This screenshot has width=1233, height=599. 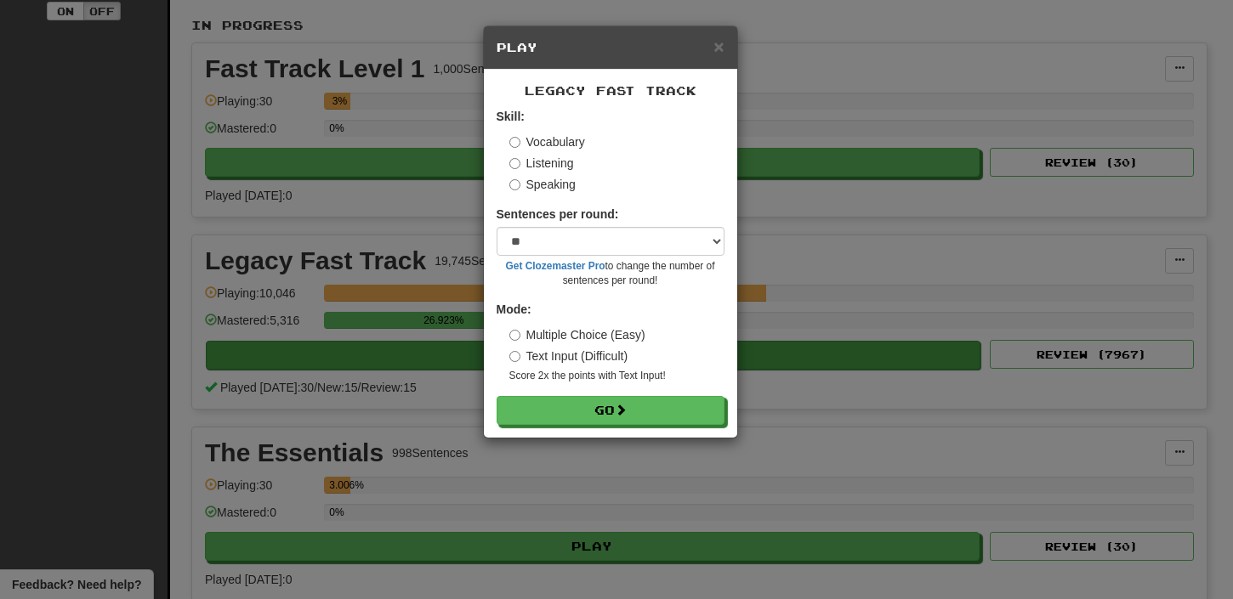 What do you see at coordinates (610, 274) in the screenshot?
I see `small: to change the number of sentences per round!` at bounding box center [610, 274].